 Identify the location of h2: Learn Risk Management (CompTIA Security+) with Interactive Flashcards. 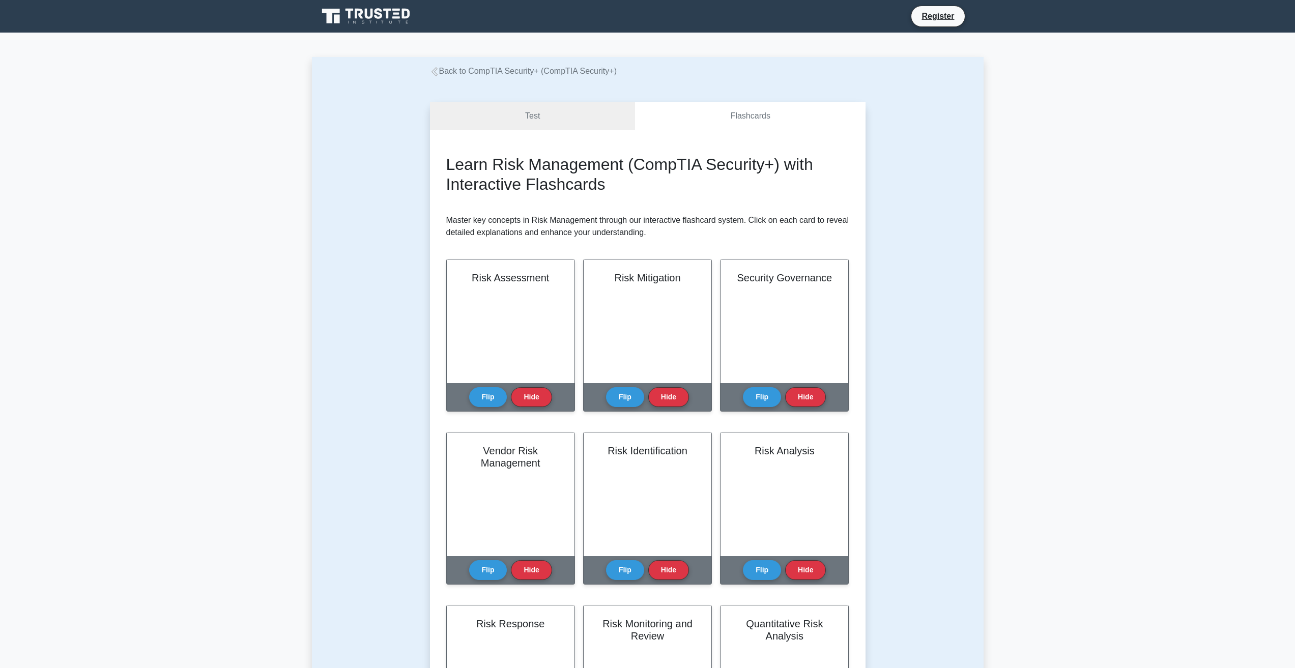
(648, 174).